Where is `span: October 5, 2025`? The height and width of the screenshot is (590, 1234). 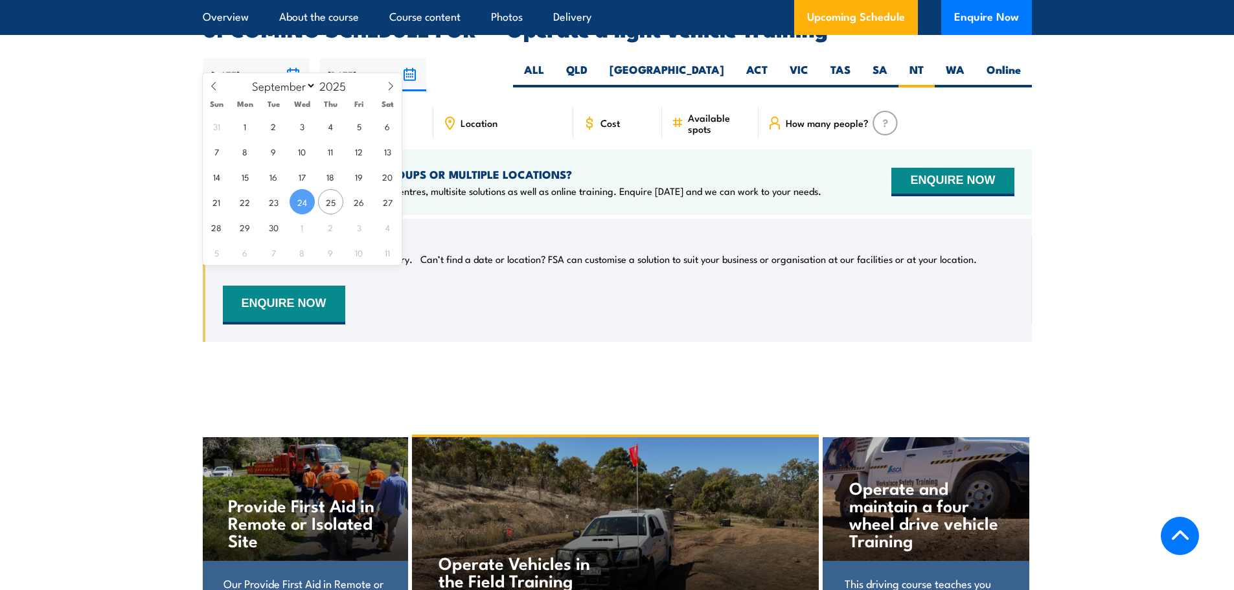 span: October 5, 2025 is located at coordinates (216, 252).